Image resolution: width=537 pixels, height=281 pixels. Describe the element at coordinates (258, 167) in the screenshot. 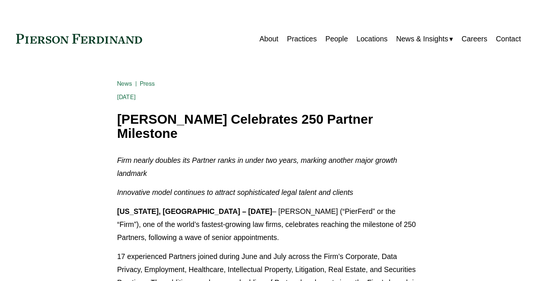

I see `em: Firm nearly doubles its Partner ranks in under two years, marking another major growth landmark` at that location.